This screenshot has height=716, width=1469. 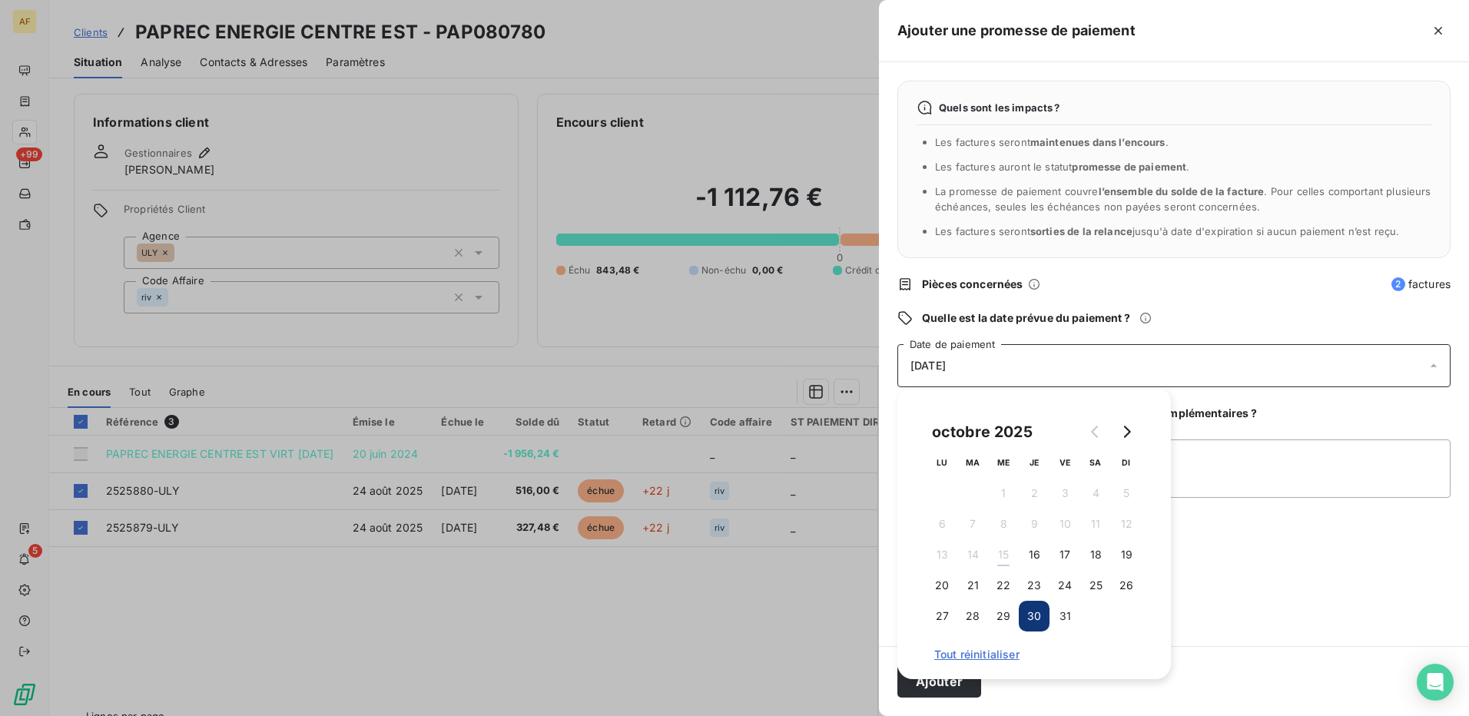 What do you see at coordinates (1034, 555) in the screenshot?
I see `button: 16` at bounding box center [1034, 555].